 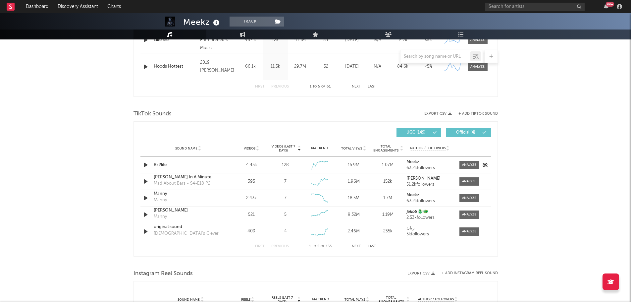 What do you see at coordinates (175, 40) in the screenshot?
I see `a: Like Me` at bounding box center [175, 40].